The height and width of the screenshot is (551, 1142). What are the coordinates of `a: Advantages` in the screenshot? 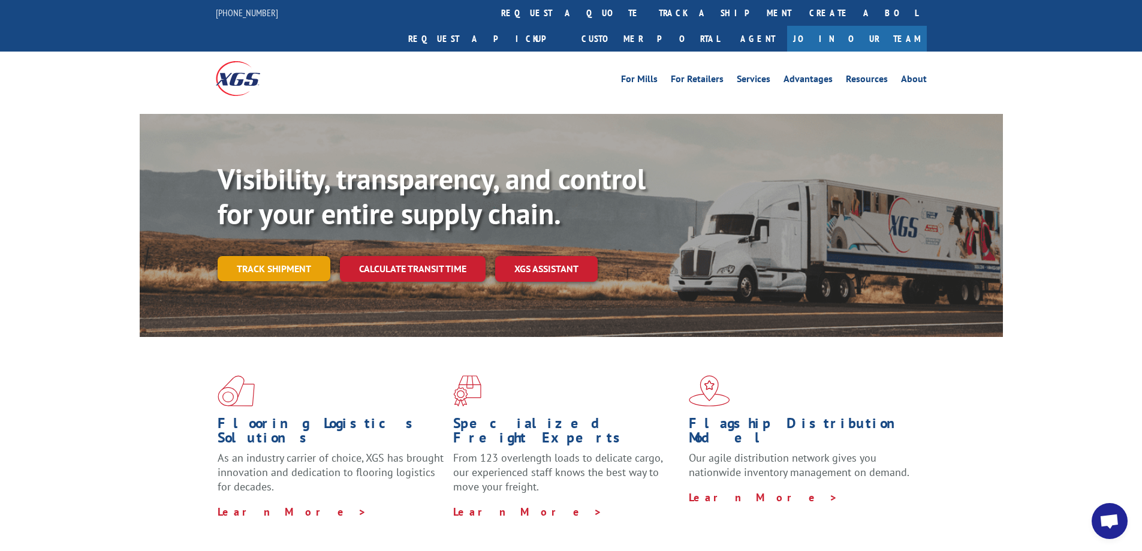 It's located at (808, 81).